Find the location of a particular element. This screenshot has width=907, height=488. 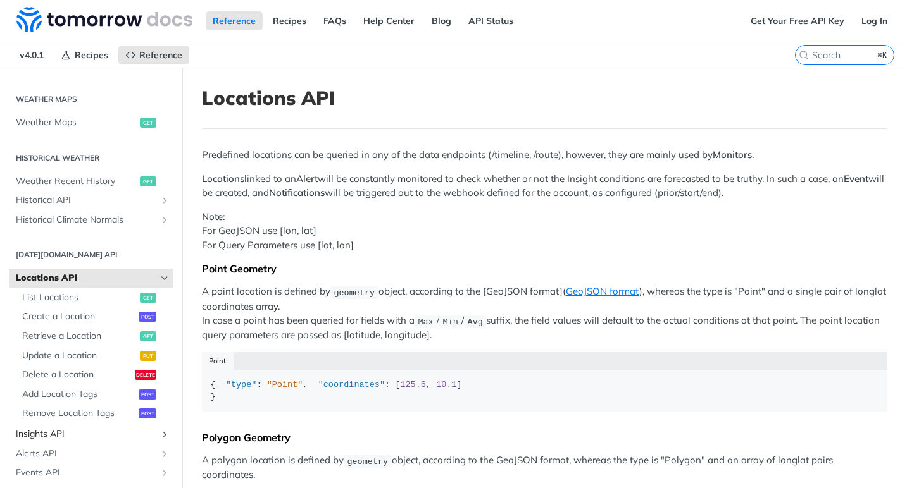

strong: Alert is located at coordinates (307, 178).